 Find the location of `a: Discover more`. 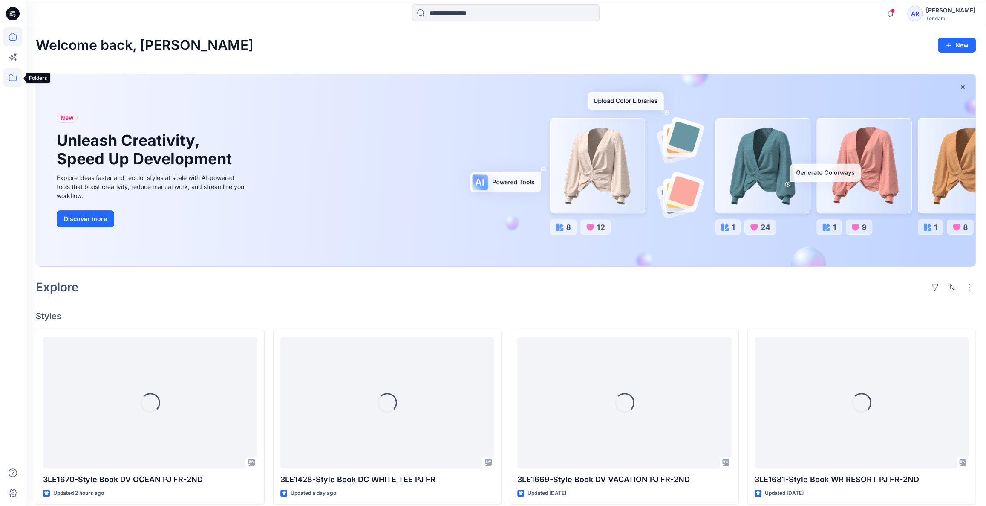

a: Discover more is located at coordinates (153, 219).